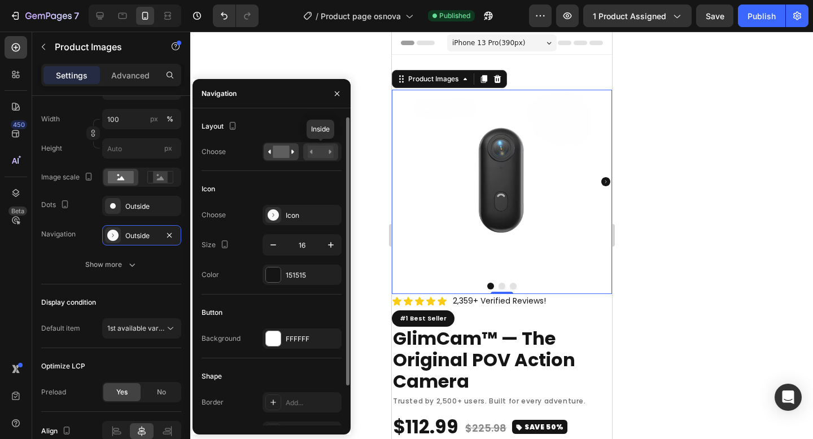 This screenshot has height=439, width=813. What do you see at coordinates (762, 16) in the screenshot?
I see `button: Publish` at bounding box center [762, 16].